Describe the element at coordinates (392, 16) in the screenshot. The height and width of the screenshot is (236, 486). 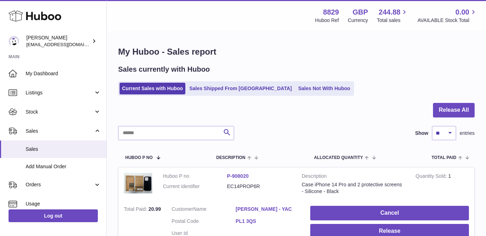
I see `a: 244.88 Total sales` at that location.